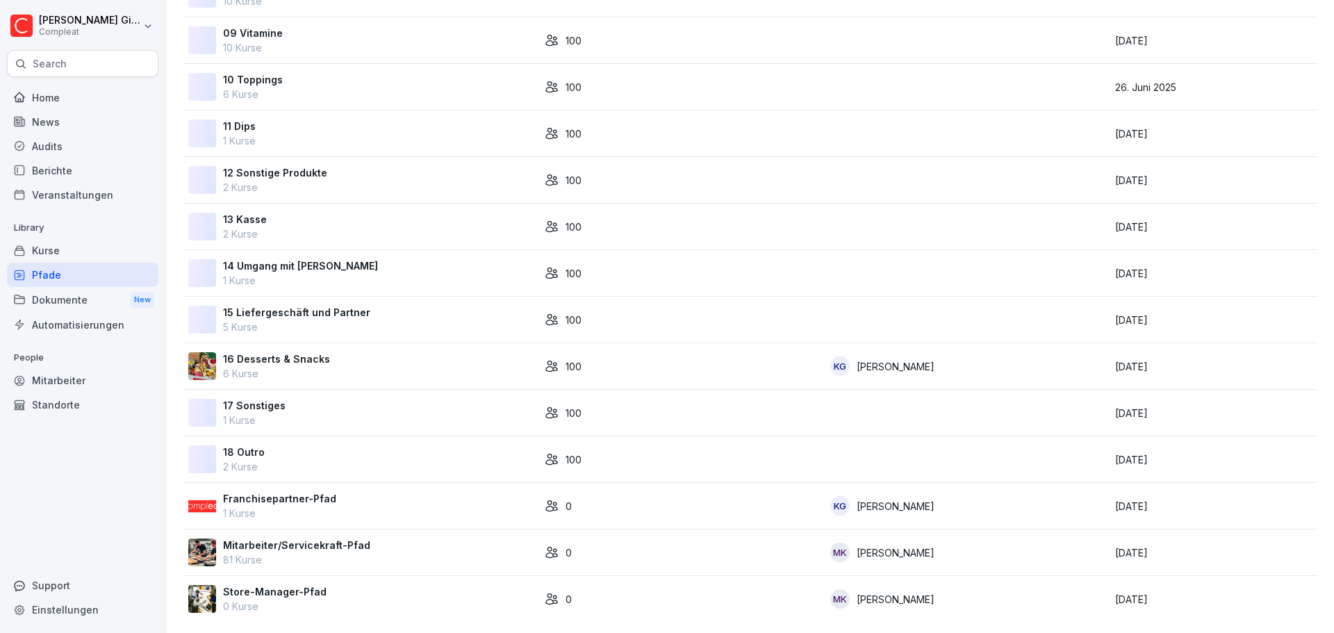 The image size is (1334, 633). I want to click on a: Automatisierungen, so click(83, 324).